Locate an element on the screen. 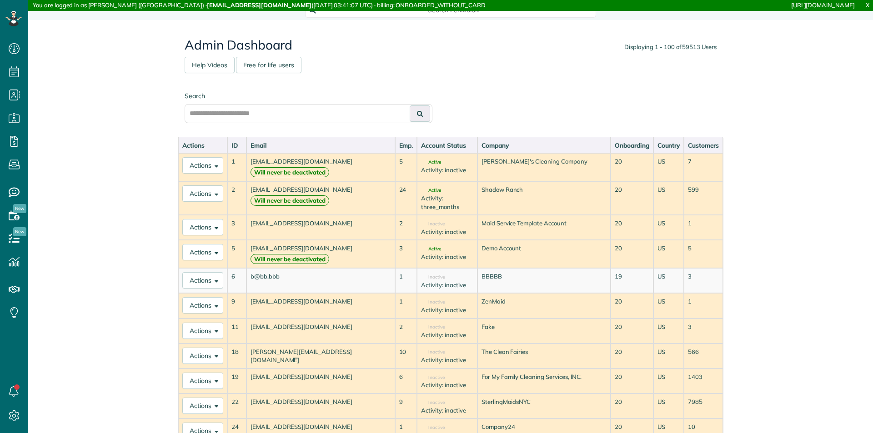 This screenshot has width=873, height=433. td: 7 is located at coordinates (703, 167).